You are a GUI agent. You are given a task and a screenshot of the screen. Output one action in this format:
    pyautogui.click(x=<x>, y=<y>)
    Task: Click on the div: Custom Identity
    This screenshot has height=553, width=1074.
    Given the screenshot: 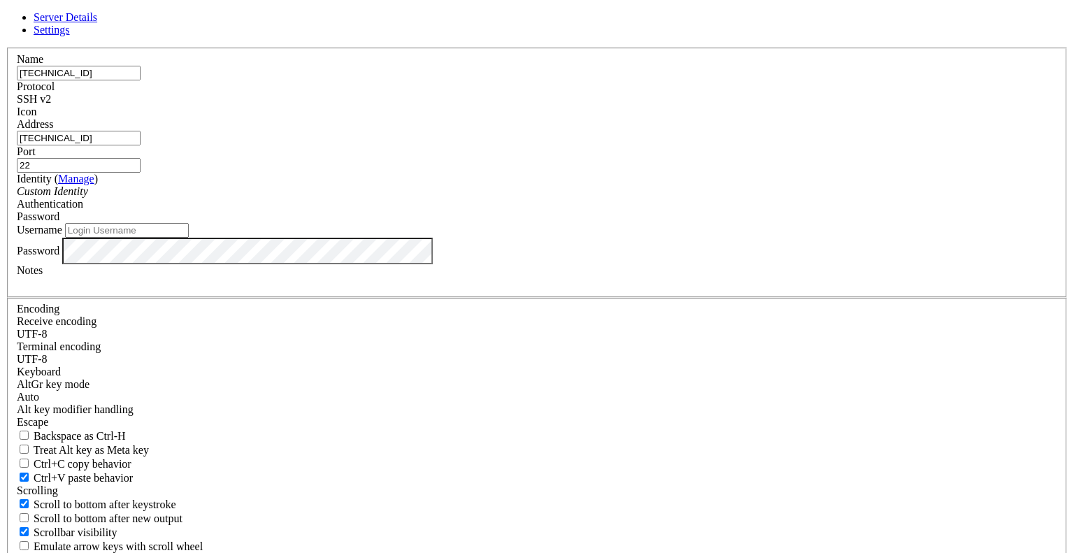 What is the action you would take?
    pyautogui.click(x=537, y=192)
    